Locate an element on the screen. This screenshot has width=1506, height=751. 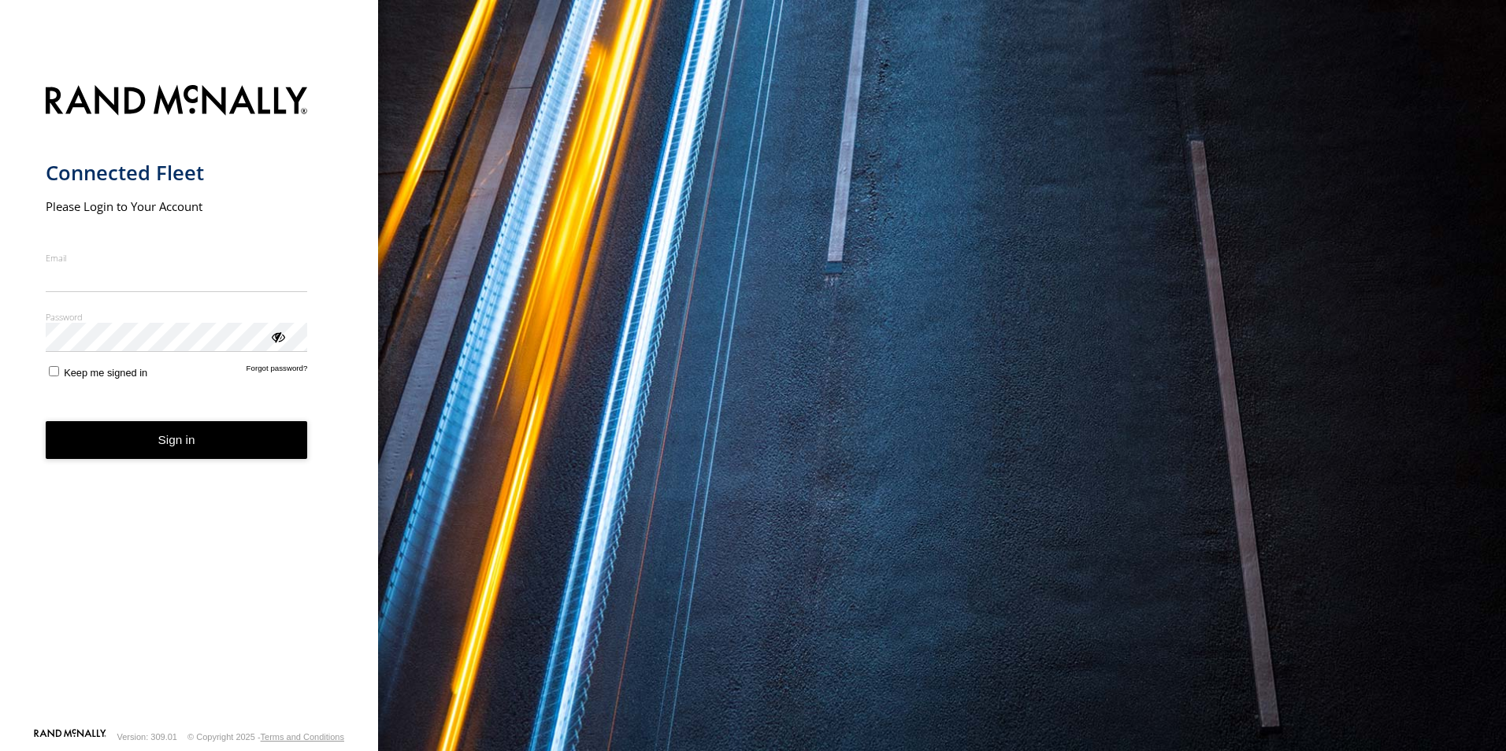
span: Keep me signed in is located at coordinates (106, 373).